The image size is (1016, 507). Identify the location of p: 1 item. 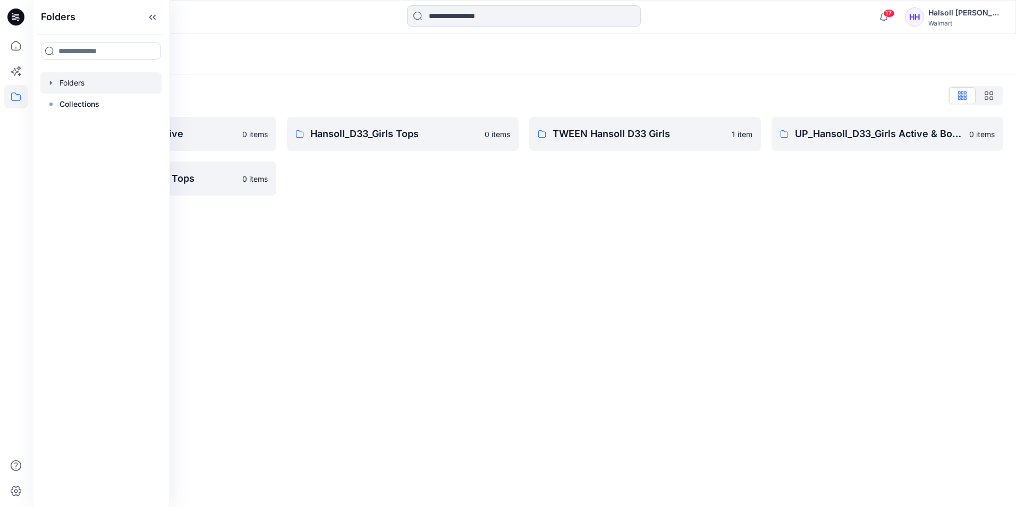
(742, 134).